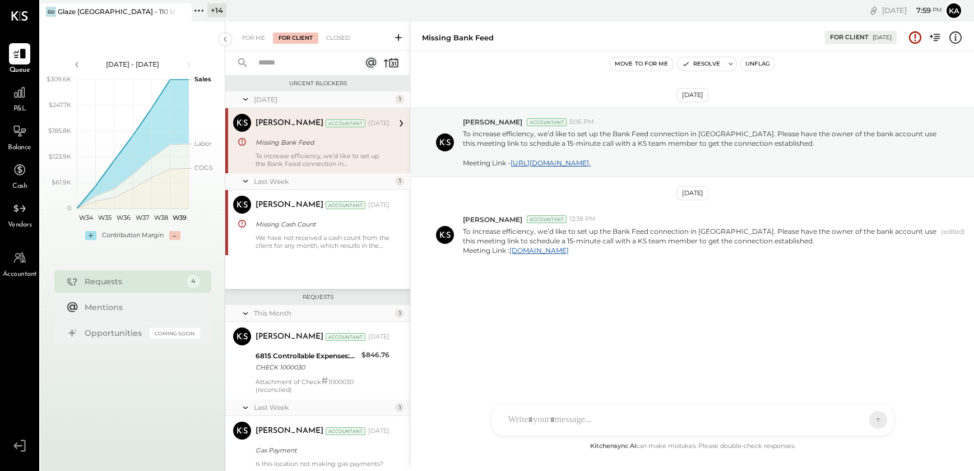  I want to click on span: 5:06 PM, so click(581, 122).